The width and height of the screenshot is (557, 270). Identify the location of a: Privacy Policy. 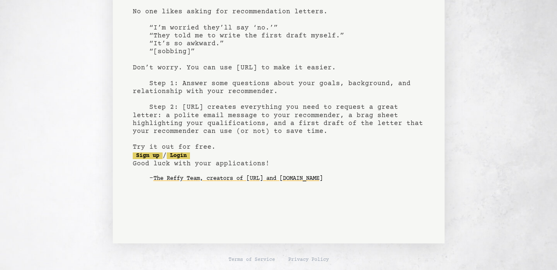
(309, 260).